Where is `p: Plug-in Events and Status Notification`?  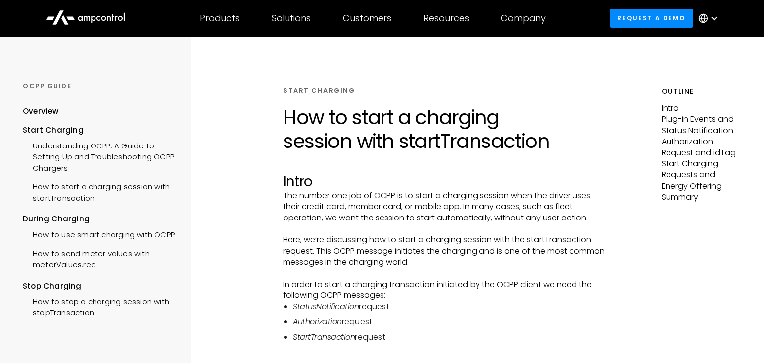
p: Plug-in Events and Status Notification is located at coordinates (701, 125).